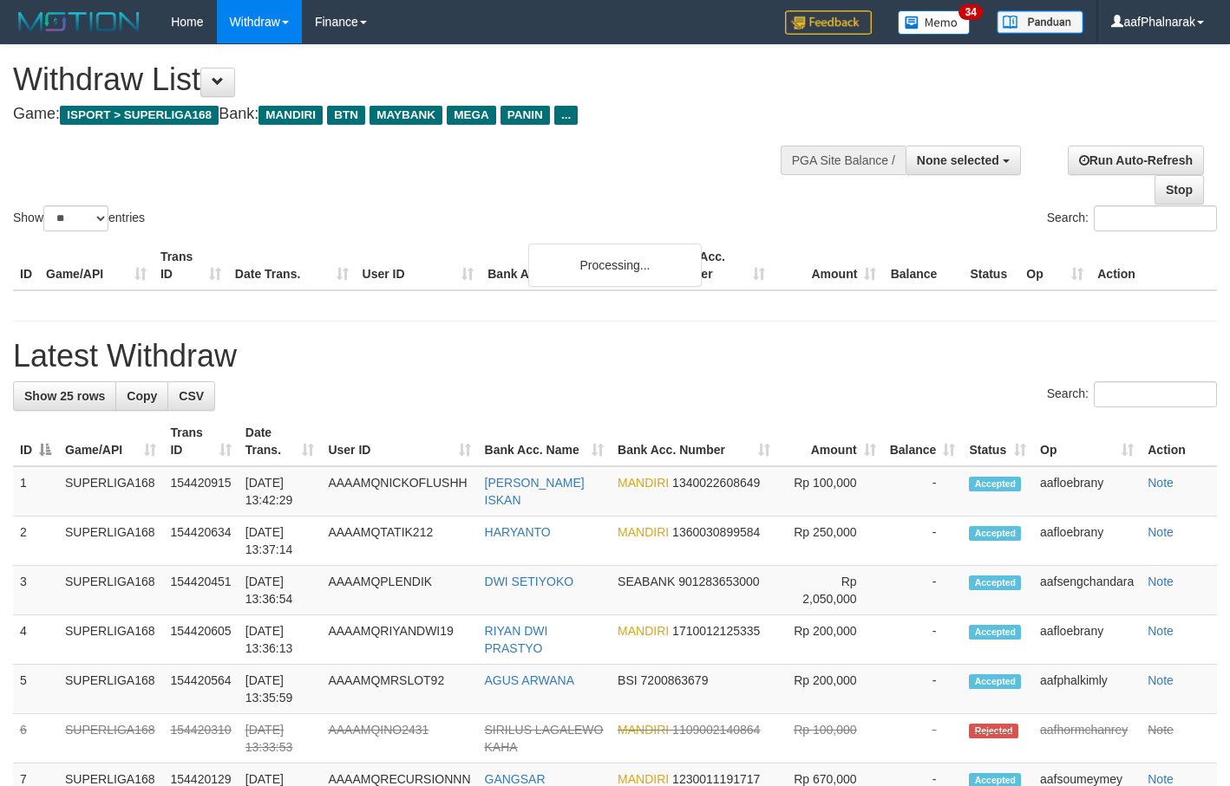 The width and height of the screenshot is (1230, 786). What do you see at coordinates (718, 582) in the screenshot?
I see `span: Copy 901283653000 to clipboard` at bounding box center [718, 582].